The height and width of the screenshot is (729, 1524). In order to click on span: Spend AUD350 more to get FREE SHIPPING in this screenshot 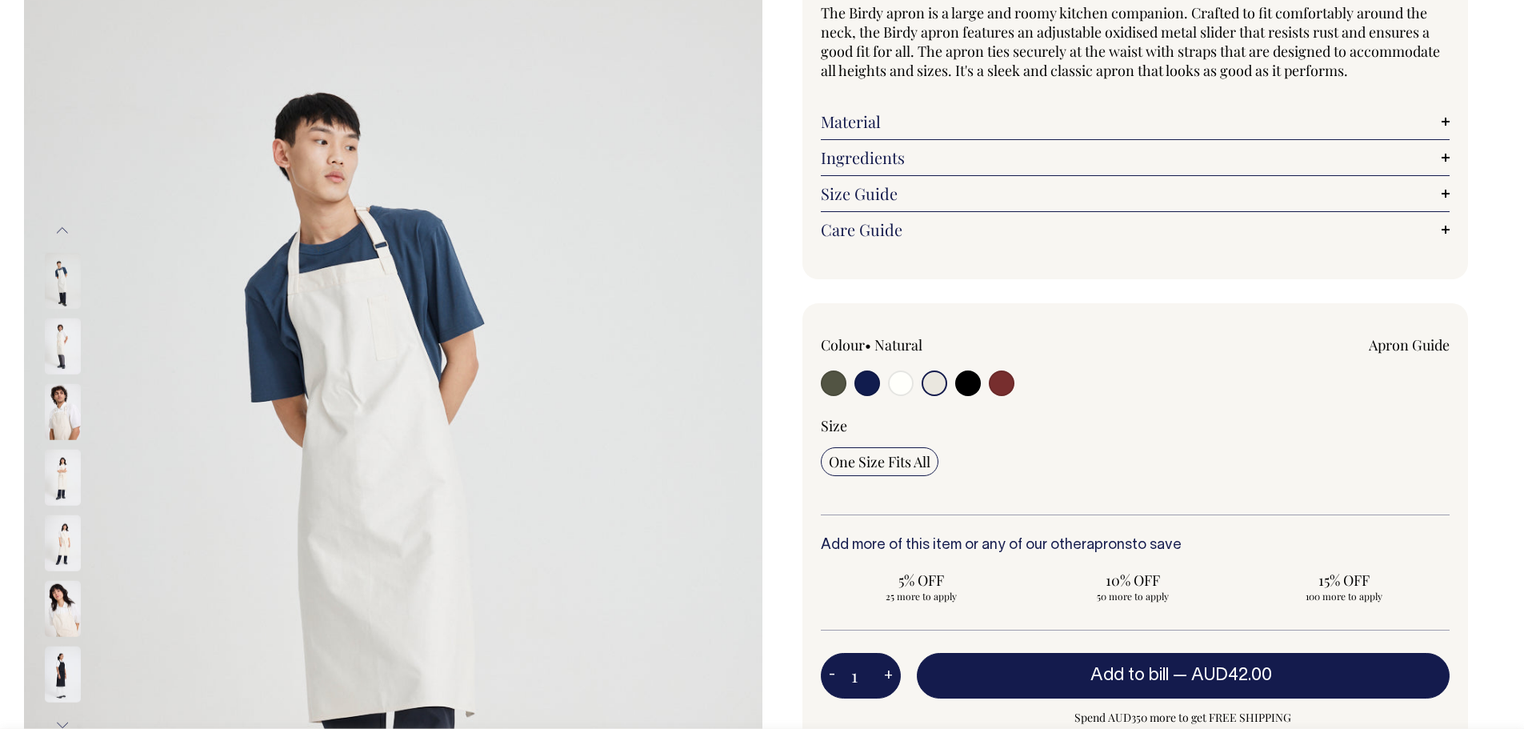, I will do `click(1183, 717)`.